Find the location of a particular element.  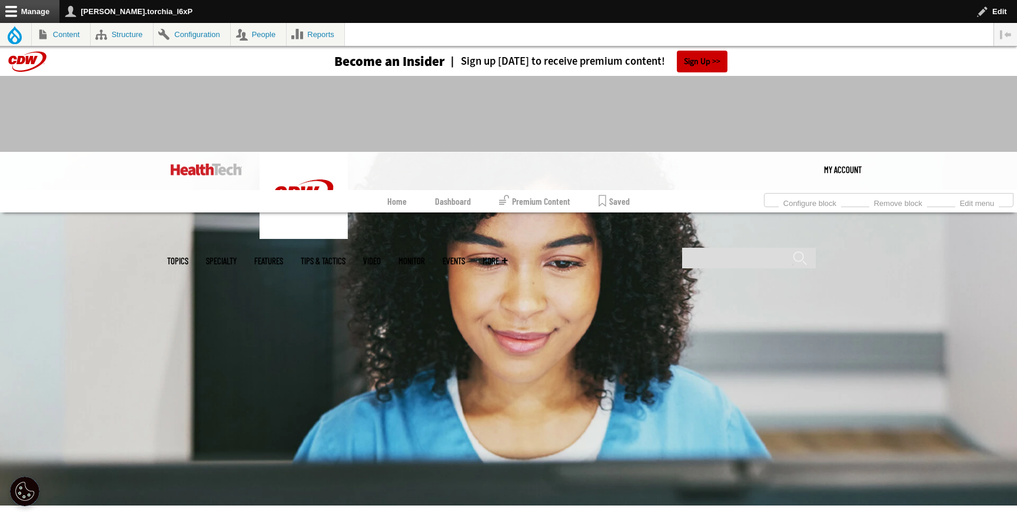

a: Features is located at coordinates (268, 261).